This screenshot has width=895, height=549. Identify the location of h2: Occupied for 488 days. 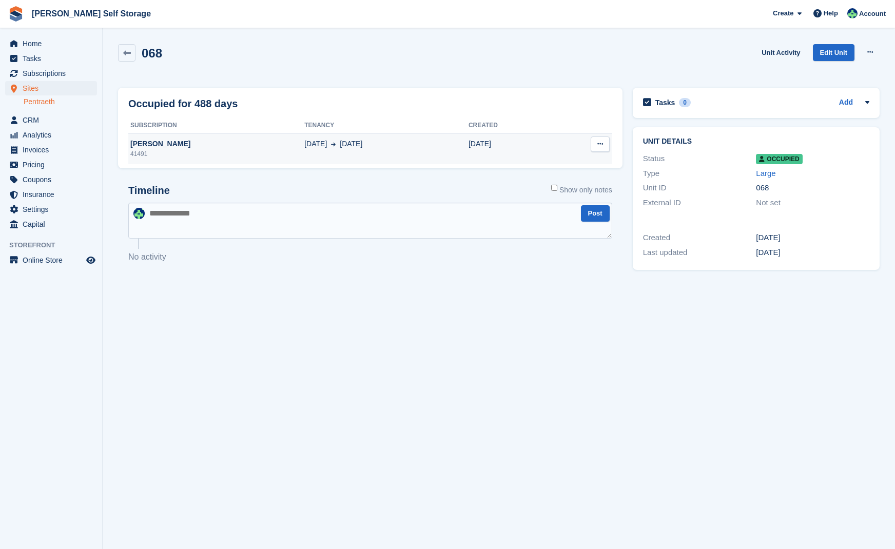
(183, 104).